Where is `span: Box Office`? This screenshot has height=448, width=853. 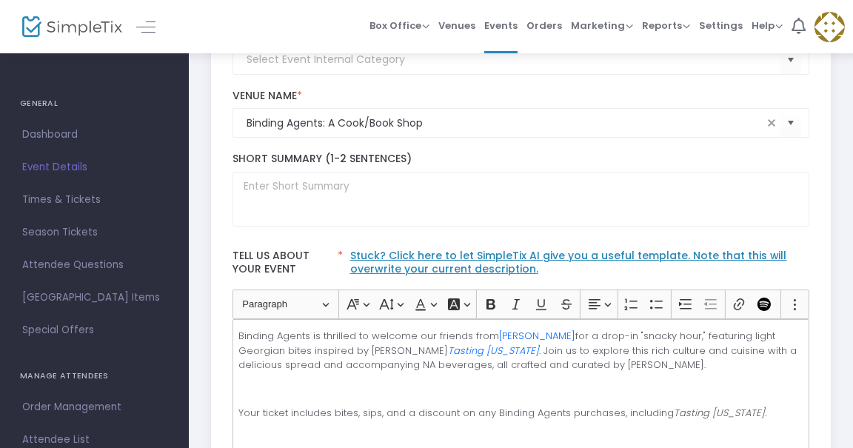
span: Box Office is located at coordinates (399, 25).